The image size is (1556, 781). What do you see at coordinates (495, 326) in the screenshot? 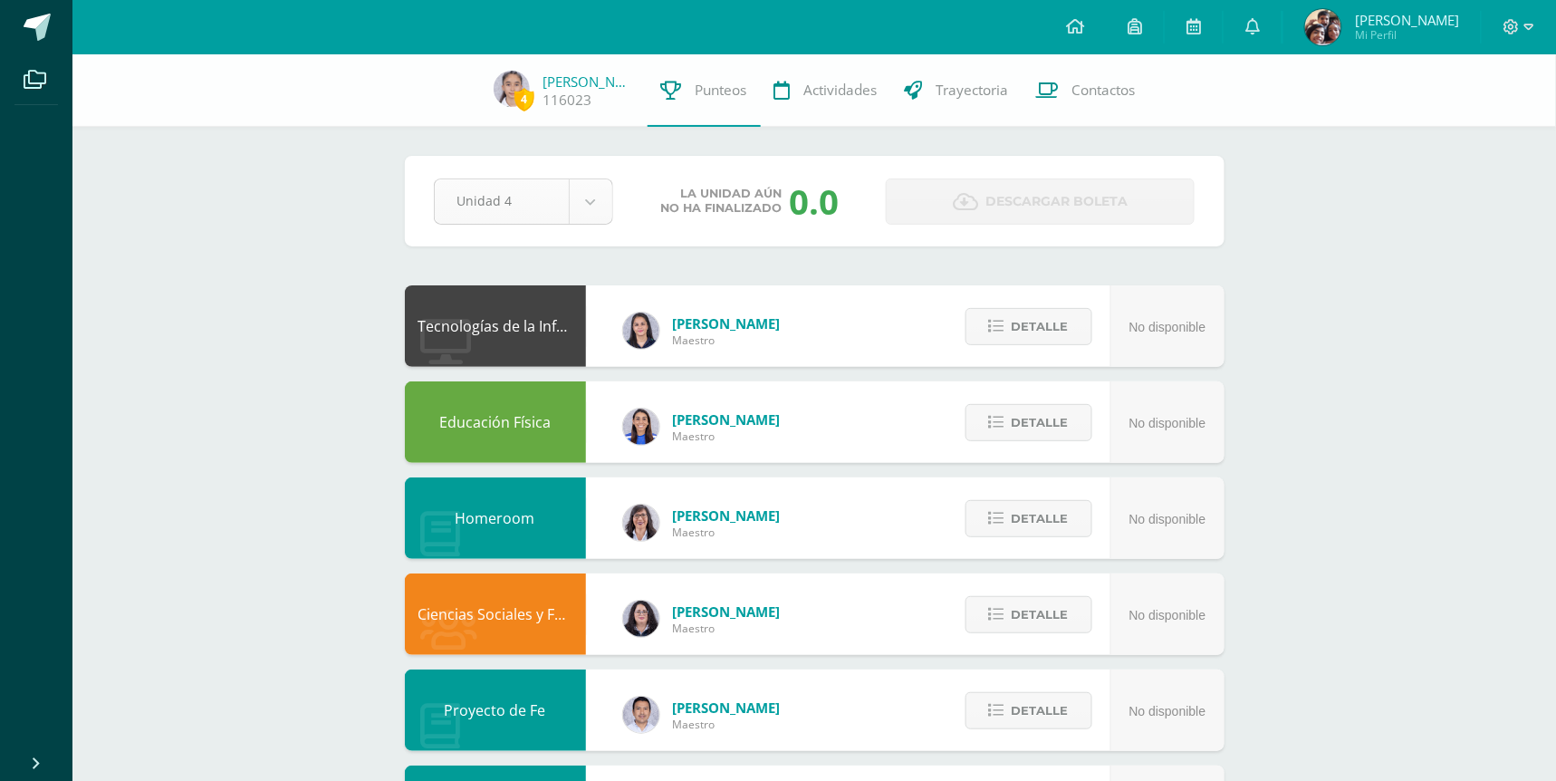
I see `div: Tecnologías de la Información y Comunicación: Computación` at bounding box center [495, 326].